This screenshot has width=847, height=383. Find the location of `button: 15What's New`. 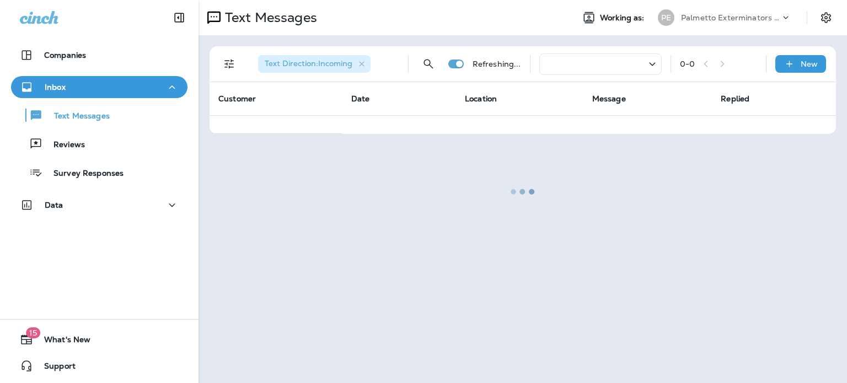

button: 15What's New is located at coordinates (99, 340).